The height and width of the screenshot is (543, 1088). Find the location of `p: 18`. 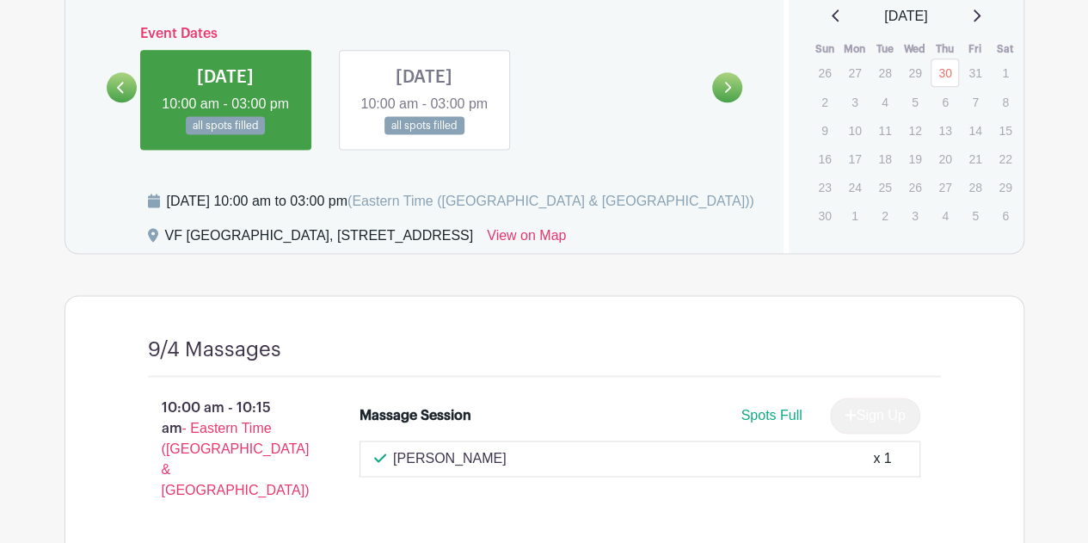

p: 18 is located at coordinates (884, 158).